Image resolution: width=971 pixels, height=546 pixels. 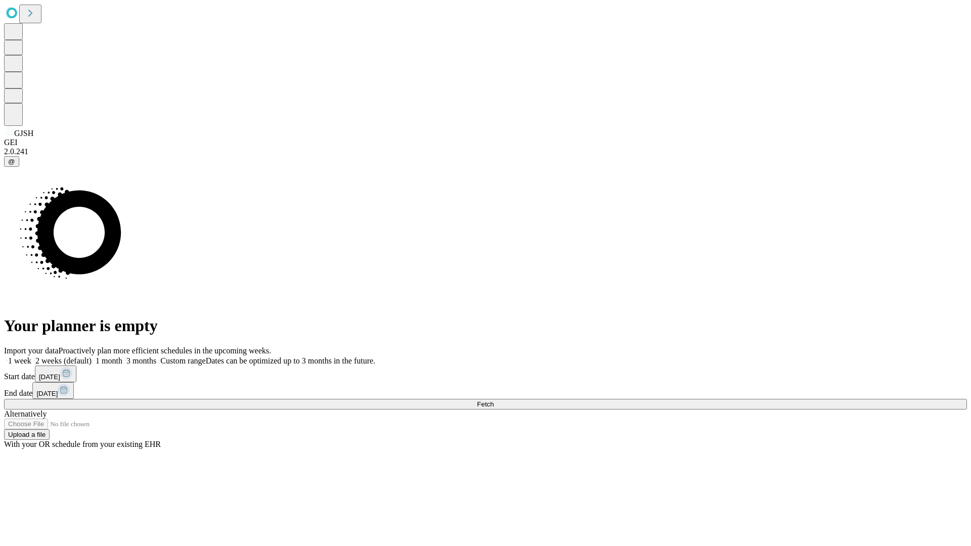 I want to click on span: 2 weeks (default), so click(x=63, y=360).